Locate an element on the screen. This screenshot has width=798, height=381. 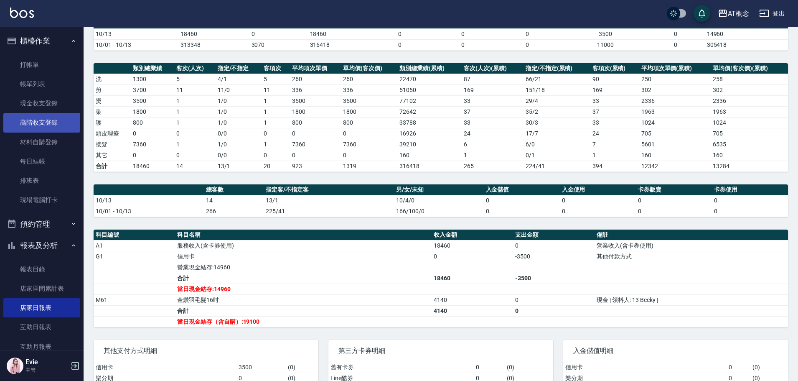
td: 22470 is located at coordinates (429, 79).